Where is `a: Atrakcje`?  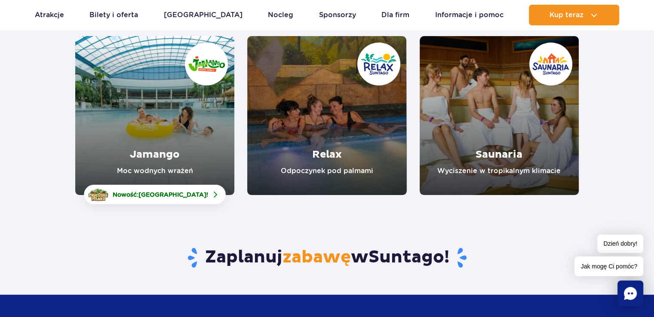
a: Atrakcje is located at coordinates (49, 15).